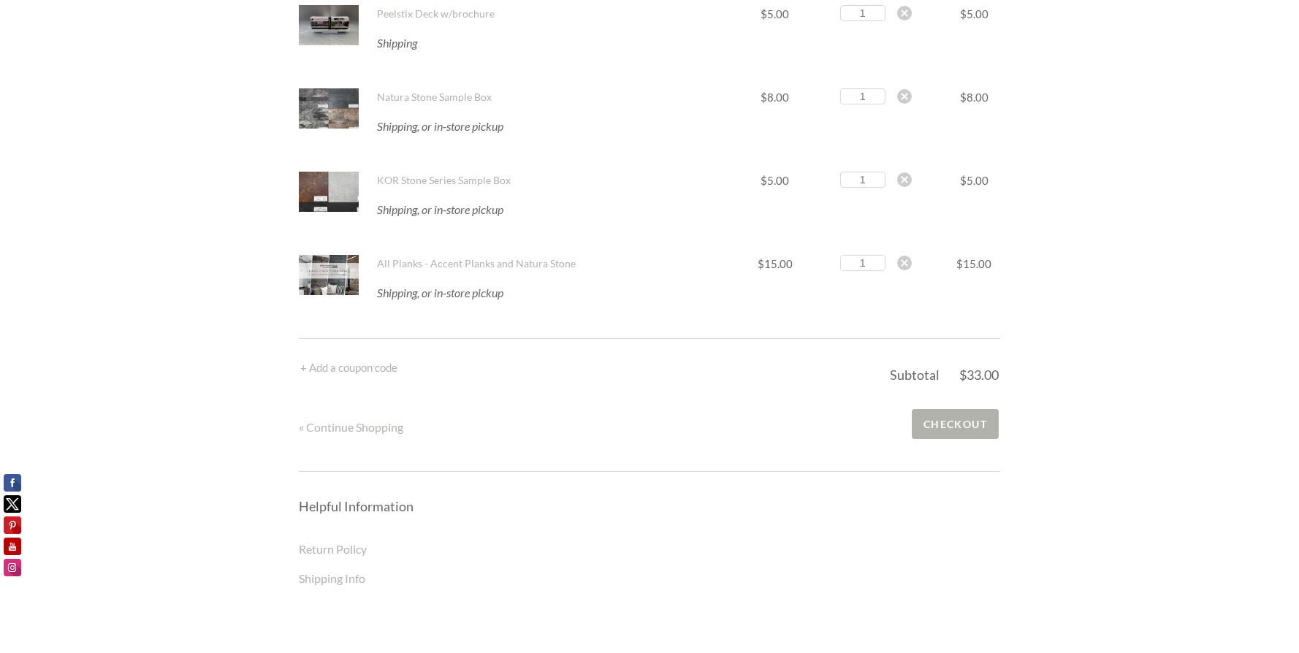 The width and height of the screenshot is (1299, 653). Describe the element at coordinates (351, 427) in the screenshot. I see `span: « Continue Shopping` at that location.